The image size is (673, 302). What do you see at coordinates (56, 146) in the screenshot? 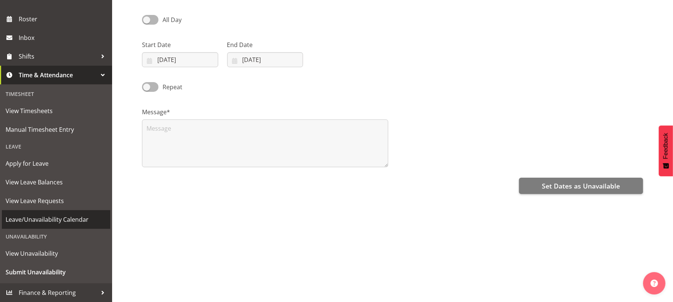
I see `div: Leave` at bounding box center [56, 146].